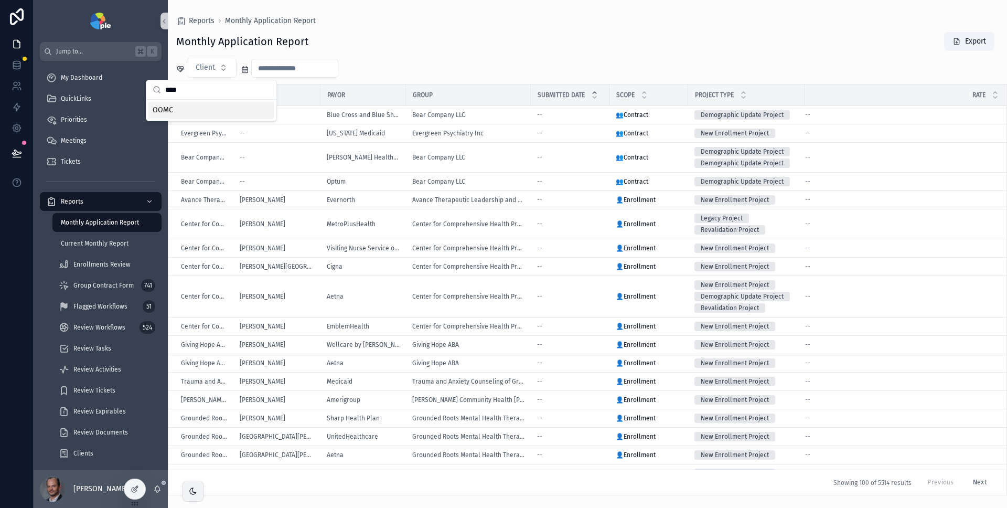  Describe the element at coordinates (103, 285) in the screenshot. I see `span: Group Contract Form` at that location.